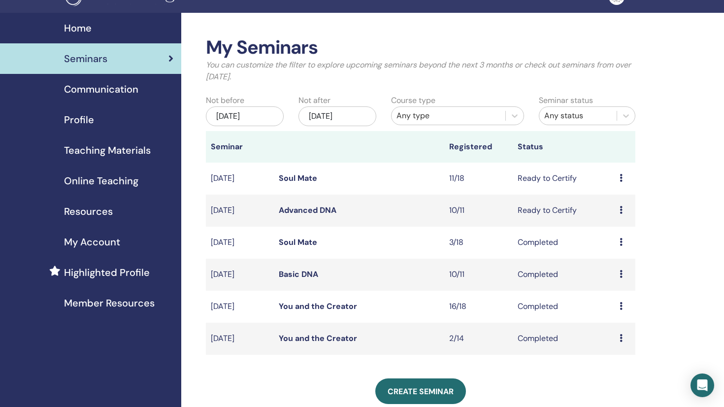 The height and width of the screenshot is (407, 724). What do you see at coordinates (240, 147) in the screenshot?
I see `th: Seminar` at bounding box center [240, 147].